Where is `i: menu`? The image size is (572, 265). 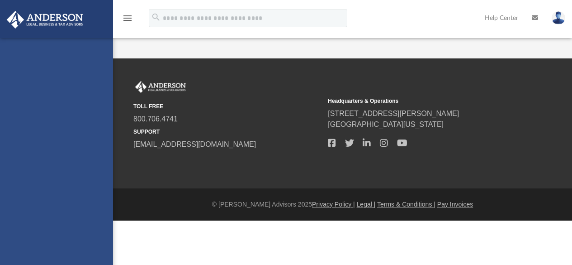
i: menu is located at coordinates (128, 18).